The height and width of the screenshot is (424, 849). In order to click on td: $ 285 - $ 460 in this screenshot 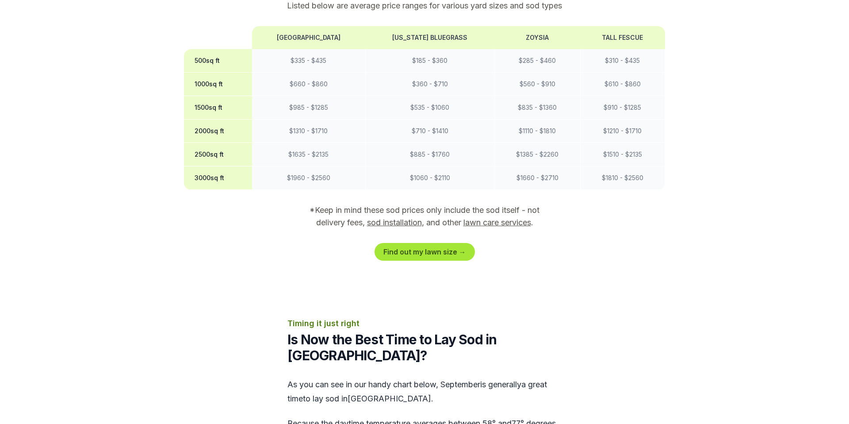, I will do `click(537, 61)`.